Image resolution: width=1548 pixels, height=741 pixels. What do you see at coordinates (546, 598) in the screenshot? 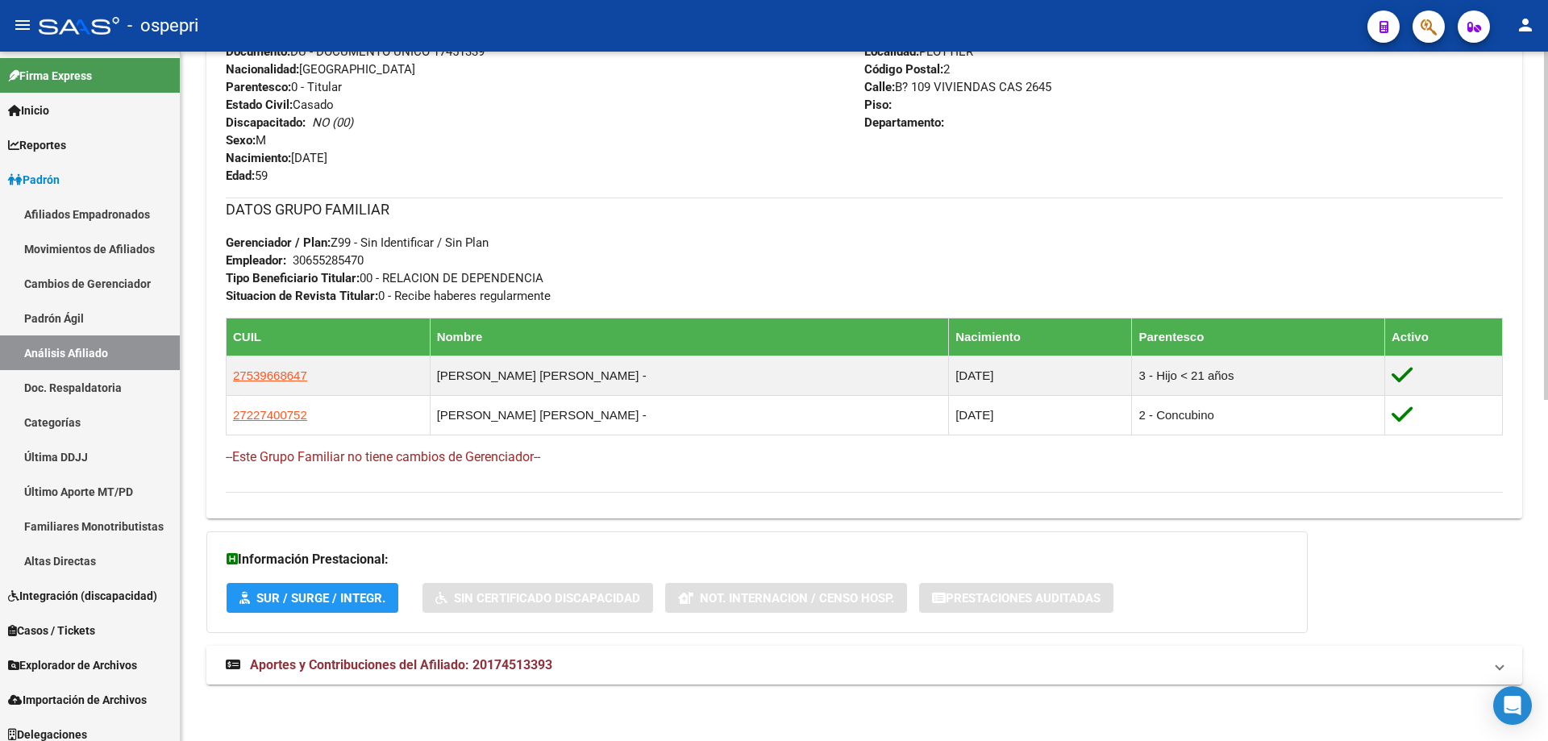
I see `span: Sin Certificado Discapacidad` at bounding box center [546, 598].